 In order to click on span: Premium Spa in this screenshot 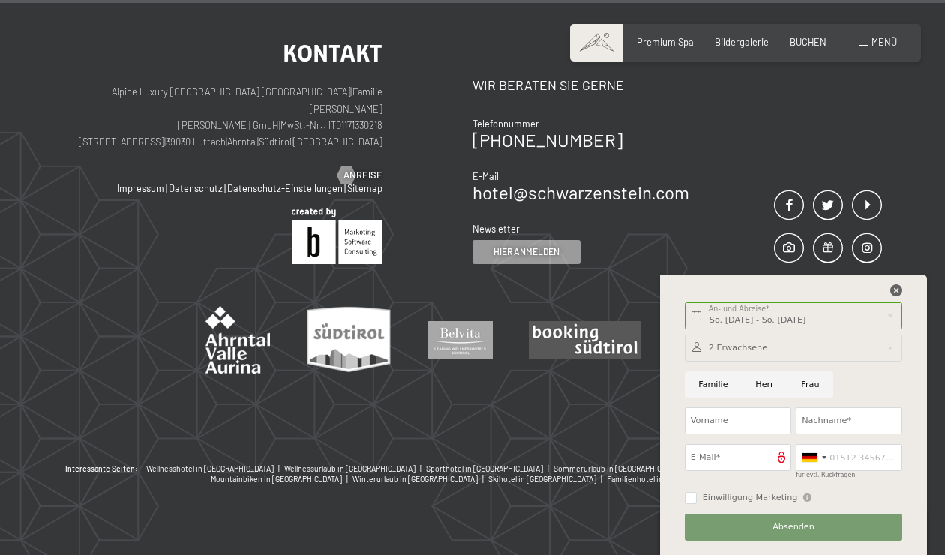, I will do `click(665, 42)`.